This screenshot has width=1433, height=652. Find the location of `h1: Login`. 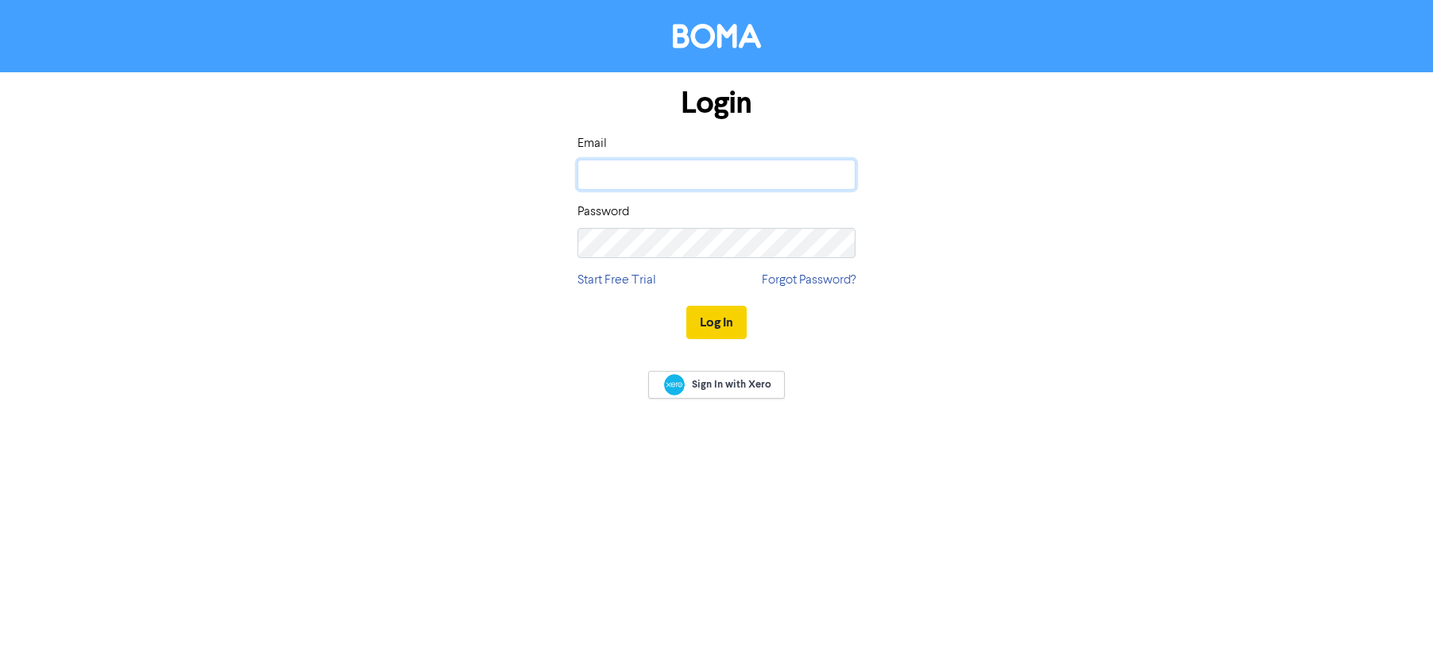

h1: Login is located at coordinates (717, 103).